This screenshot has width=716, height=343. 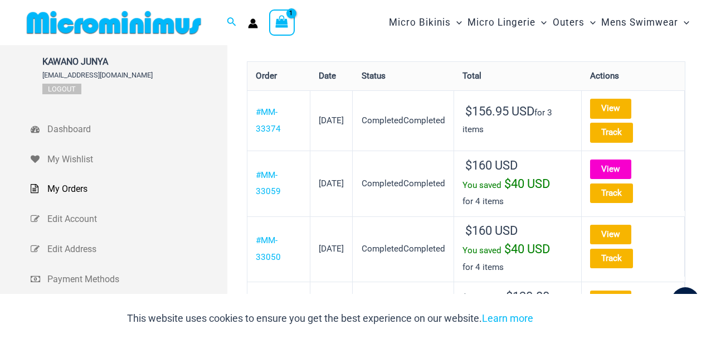 What do you see at coordinates (129, 279) in the screenshot?
I see `a: Payment Methods` at bounding box center [129, 279].